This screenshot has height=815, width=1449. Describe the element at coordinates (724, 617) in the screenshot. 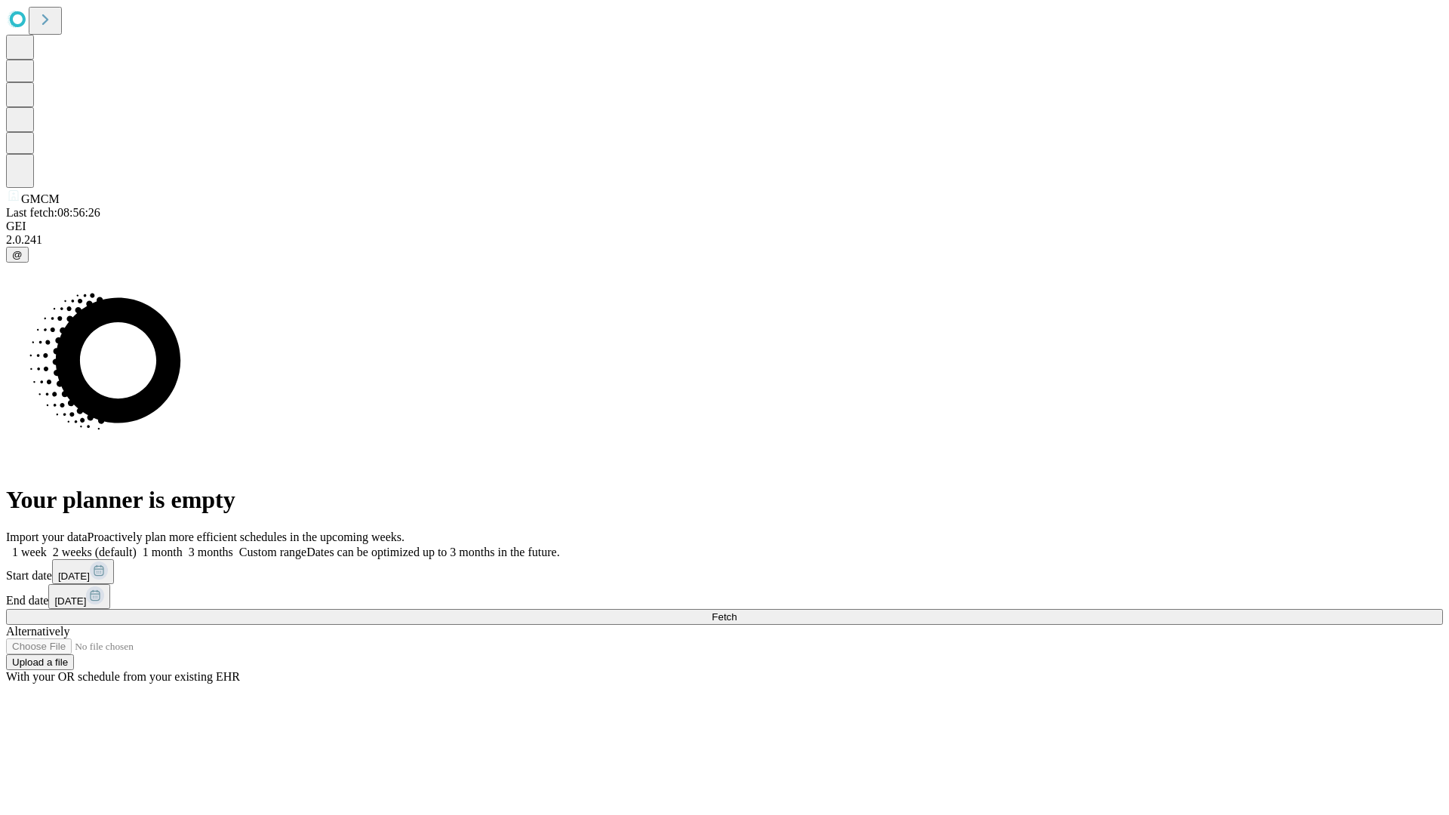

I see `span: Fetch` at that location.